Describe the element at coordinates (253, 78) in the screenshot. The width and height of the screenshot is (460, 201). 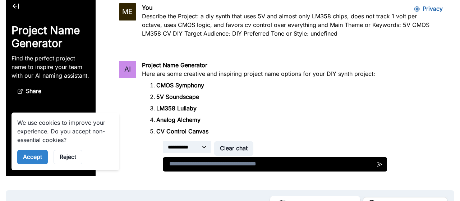
I see `p: Here are some creative and inspiring project name options for your DIY synth project:` at that location.